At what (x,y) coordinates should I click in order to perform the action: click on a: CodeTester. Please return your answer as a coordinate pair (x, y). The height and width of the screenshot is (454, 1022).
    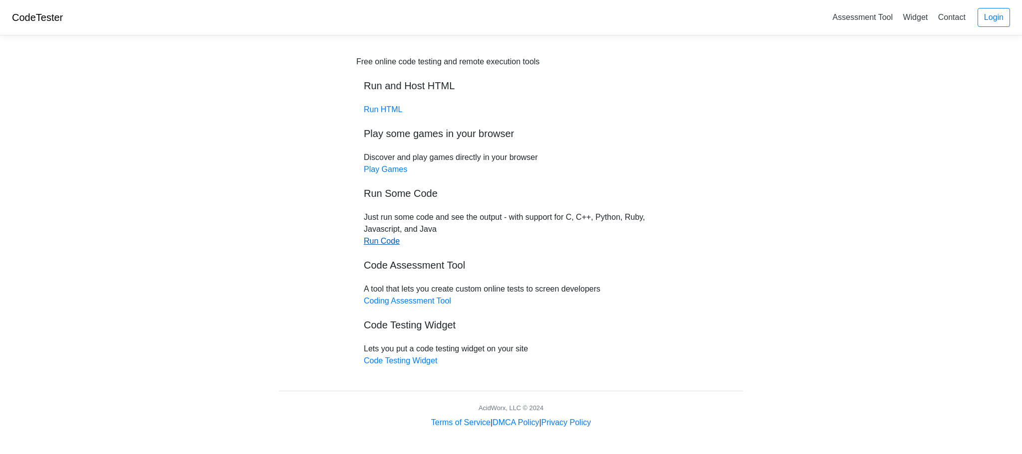
    Looking at the image, I should click on (37, 17).